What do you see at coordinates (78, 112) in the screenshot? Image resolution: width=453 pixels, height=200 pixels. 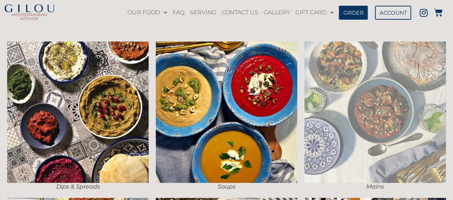 I see `img: Dips & Spreads` at bounding box center [78, 112].